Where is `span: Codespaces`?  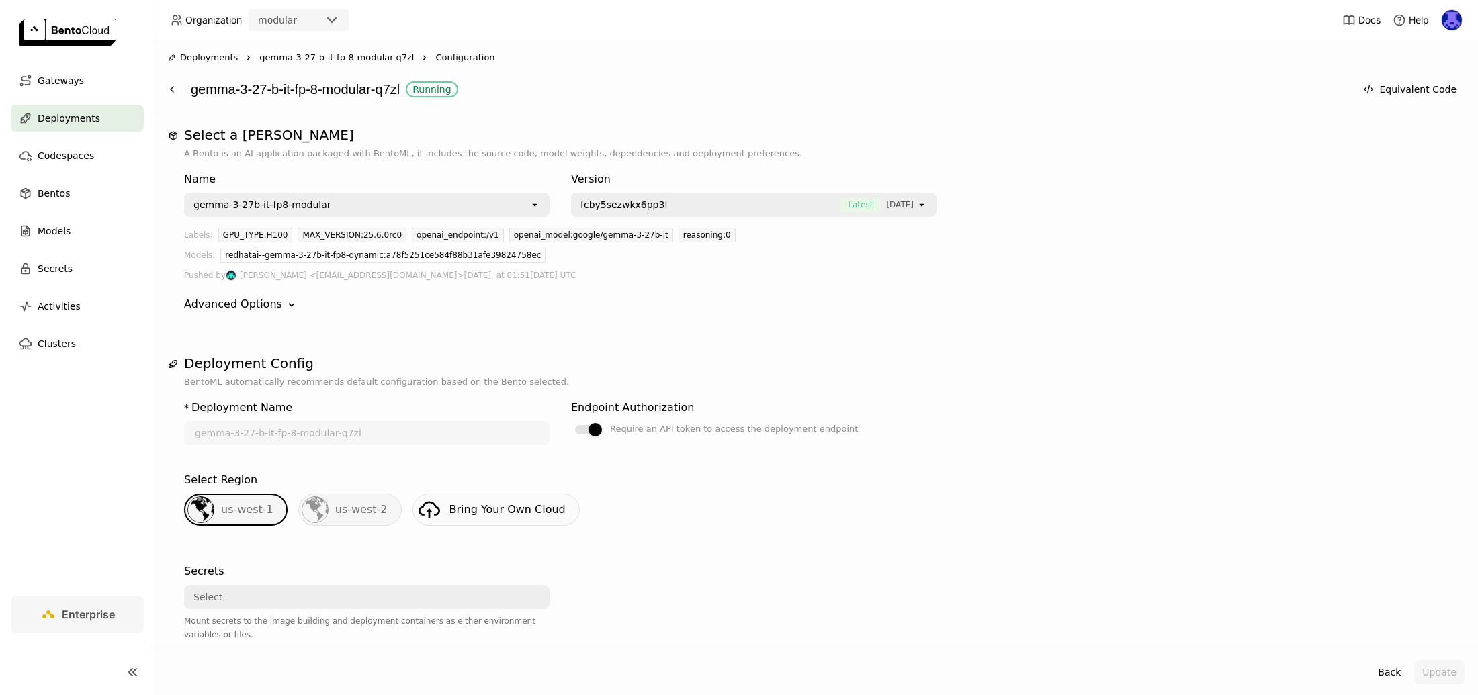
span: Codespaces is located at coordinates (66, 156).